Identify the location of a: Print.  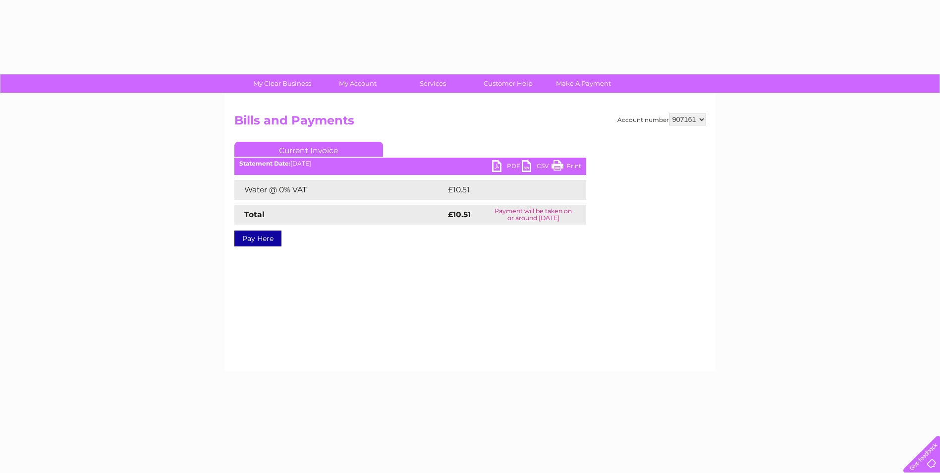
(567, 167).